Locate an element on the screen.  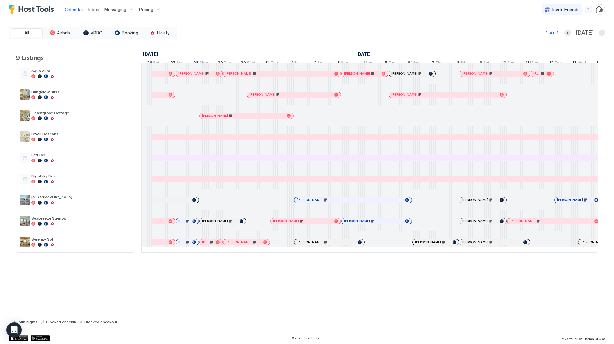
a: Terms Of Use is located at coordinates (594, 338).